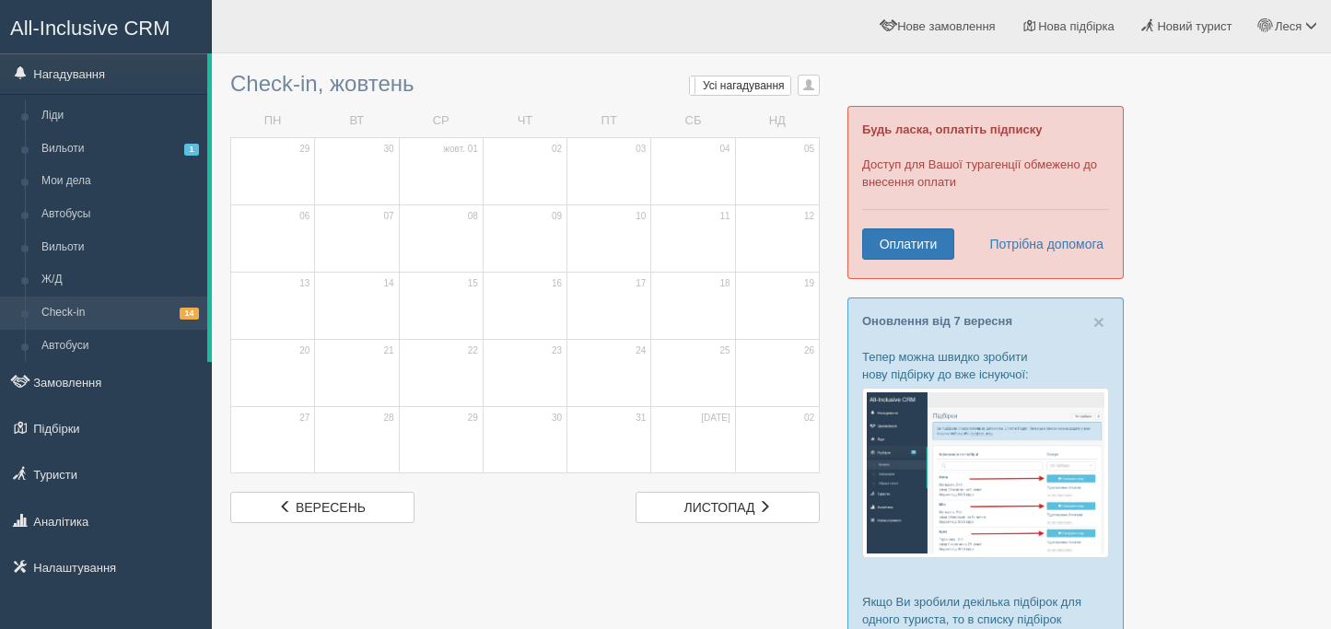 The width and height of the screenshot is (1331, 629). Describe the element at coordinates (440, 121) in the screenshot. I see `td: СР` at that location.